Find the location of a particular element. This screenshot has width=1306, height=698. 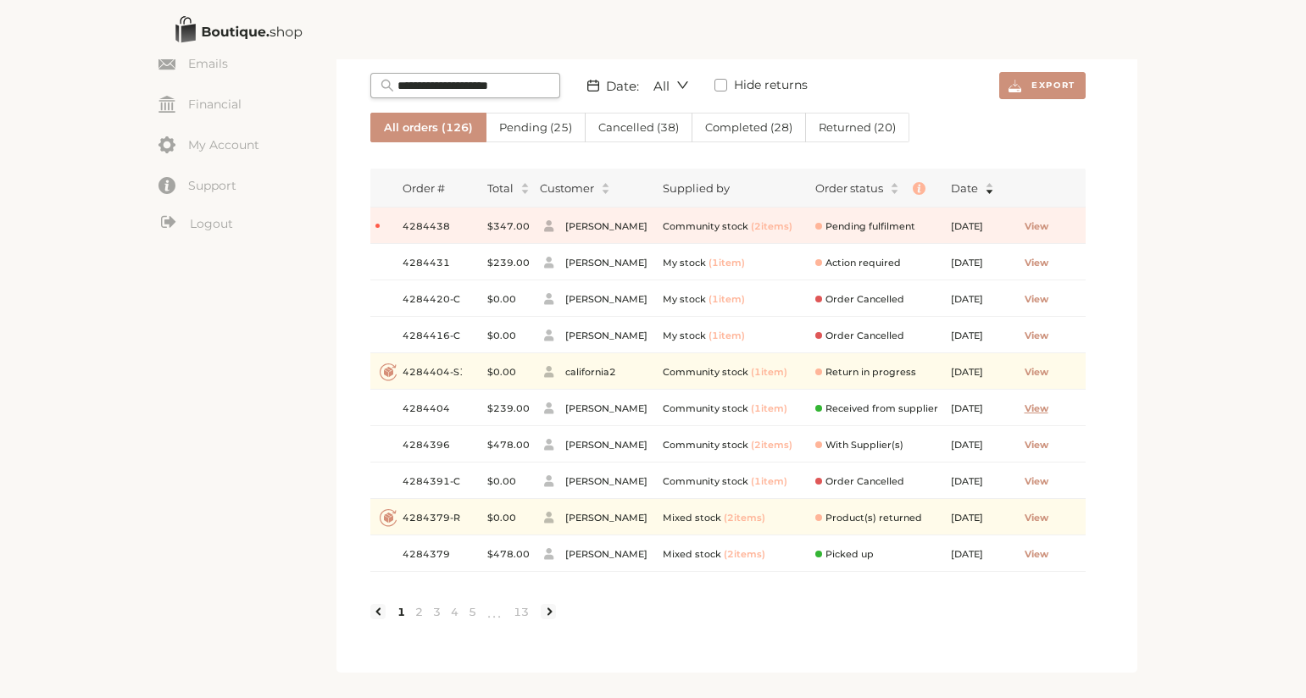

span: 4284379 is located at coordinates (432, 554).